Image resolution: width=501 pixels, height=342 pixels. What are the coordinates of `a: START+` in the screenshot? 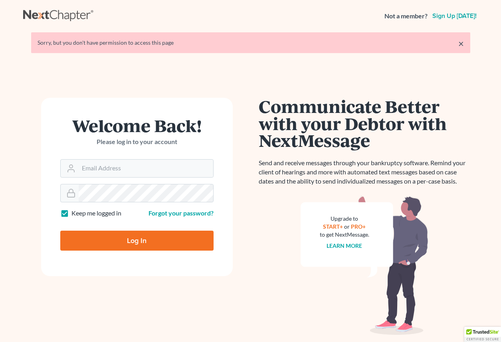 It's located at (333, 226).